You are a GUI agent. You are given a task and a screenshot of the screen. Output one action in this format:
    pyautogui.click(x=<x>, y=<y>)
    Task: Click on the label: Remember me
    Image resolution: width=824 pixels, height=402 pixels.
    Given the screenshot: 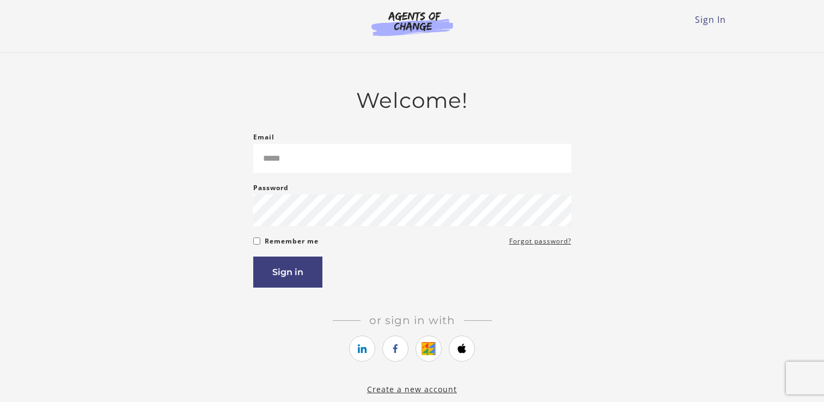 What is the action you would take?
    pyautogui.click(x=292, y=241)
    